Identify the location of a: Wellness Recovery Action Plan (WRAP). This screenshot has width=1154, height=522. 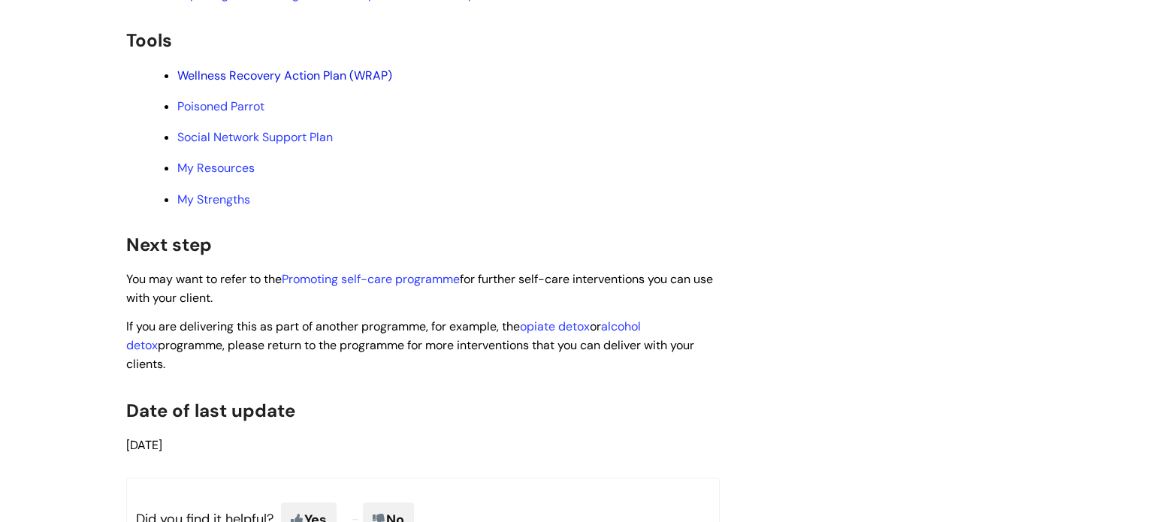
(285, 75).